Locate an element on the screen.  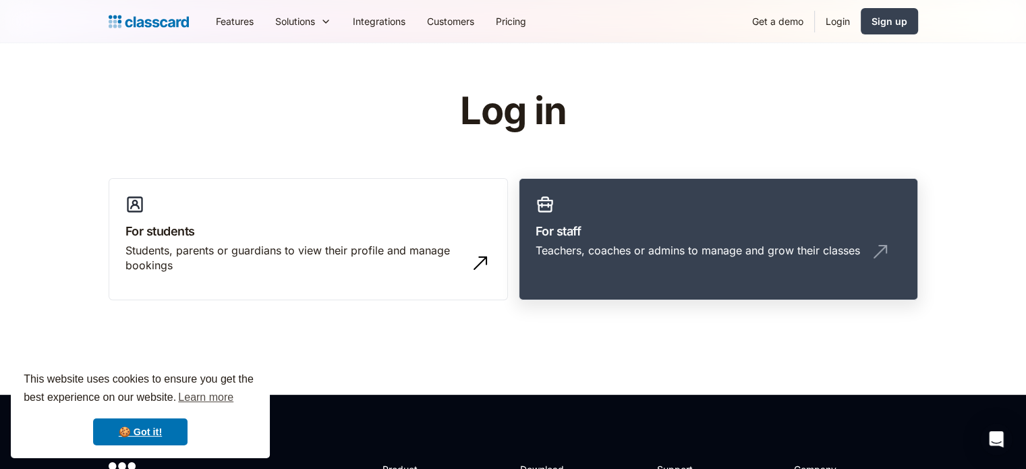
a: Pricing is located at coordinates (511, 21).